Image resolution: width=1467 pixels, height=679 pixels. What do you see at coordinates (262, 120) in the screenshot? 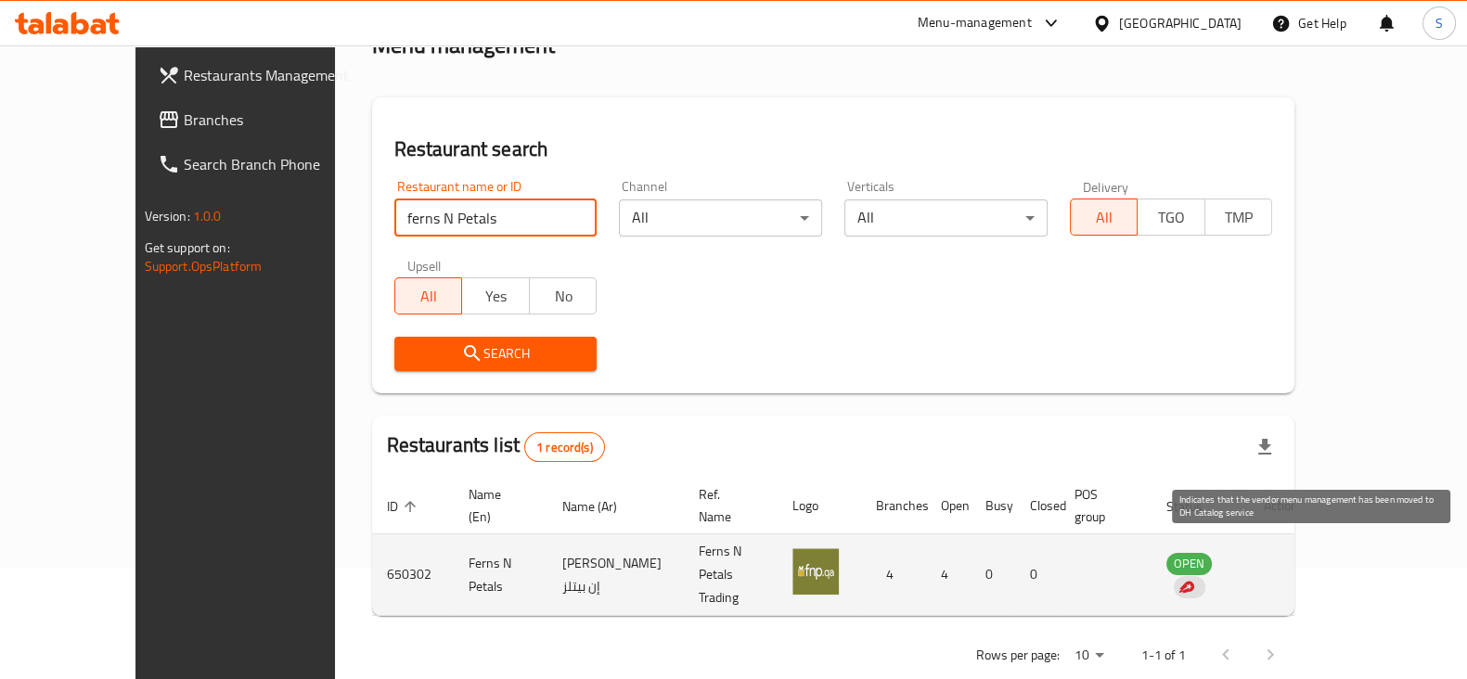
I see `a: Branches` at bounding box center [262, 120].